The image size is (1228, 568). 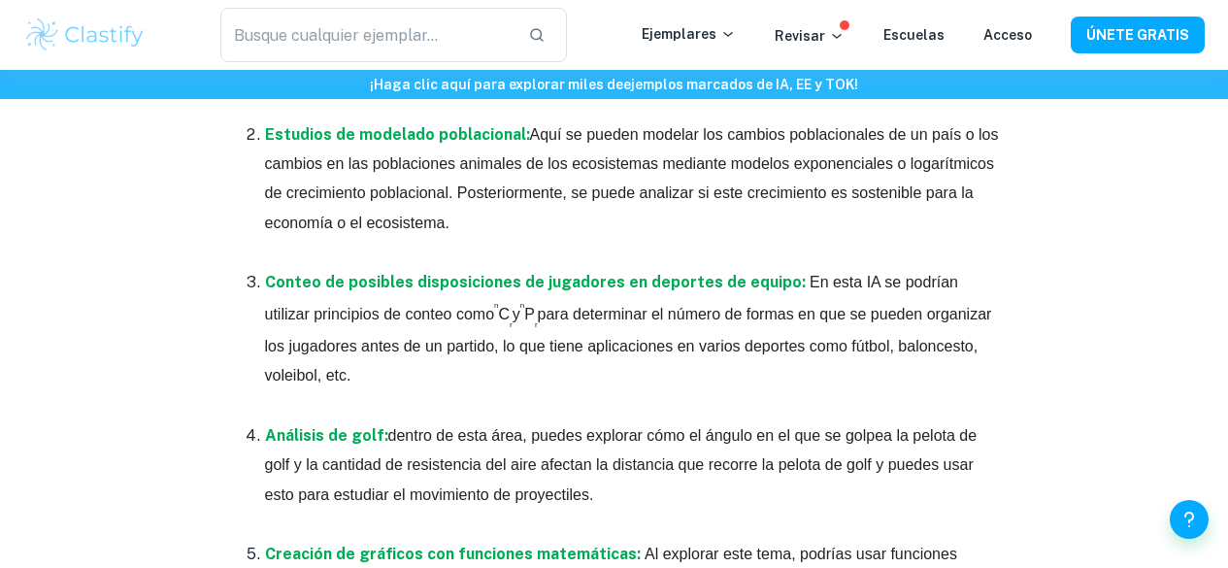 I want to click on font: ÚNETE GRATIS, so click(x=1138, y=36).